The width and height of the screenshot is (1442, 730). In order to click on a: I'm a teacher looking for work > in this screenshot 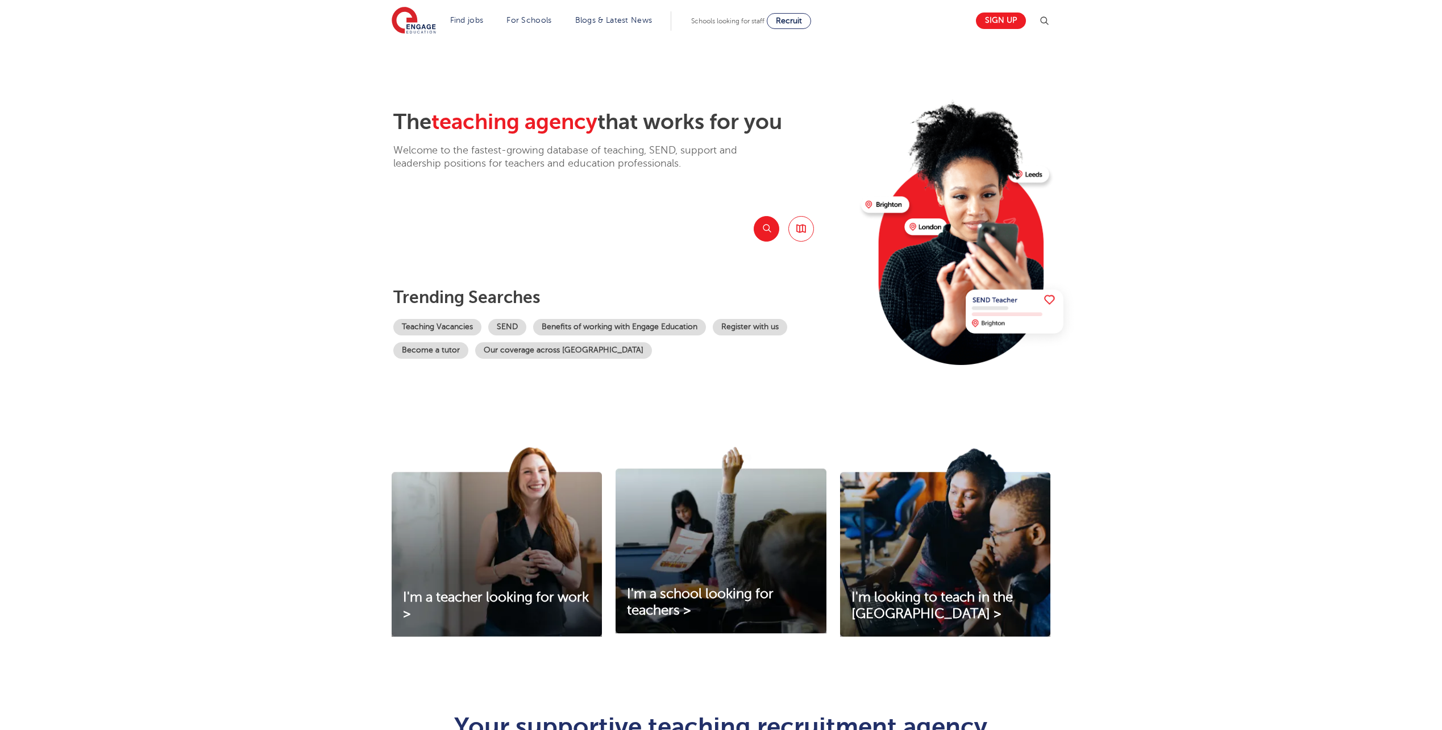, I will do `click(497, 606)`.